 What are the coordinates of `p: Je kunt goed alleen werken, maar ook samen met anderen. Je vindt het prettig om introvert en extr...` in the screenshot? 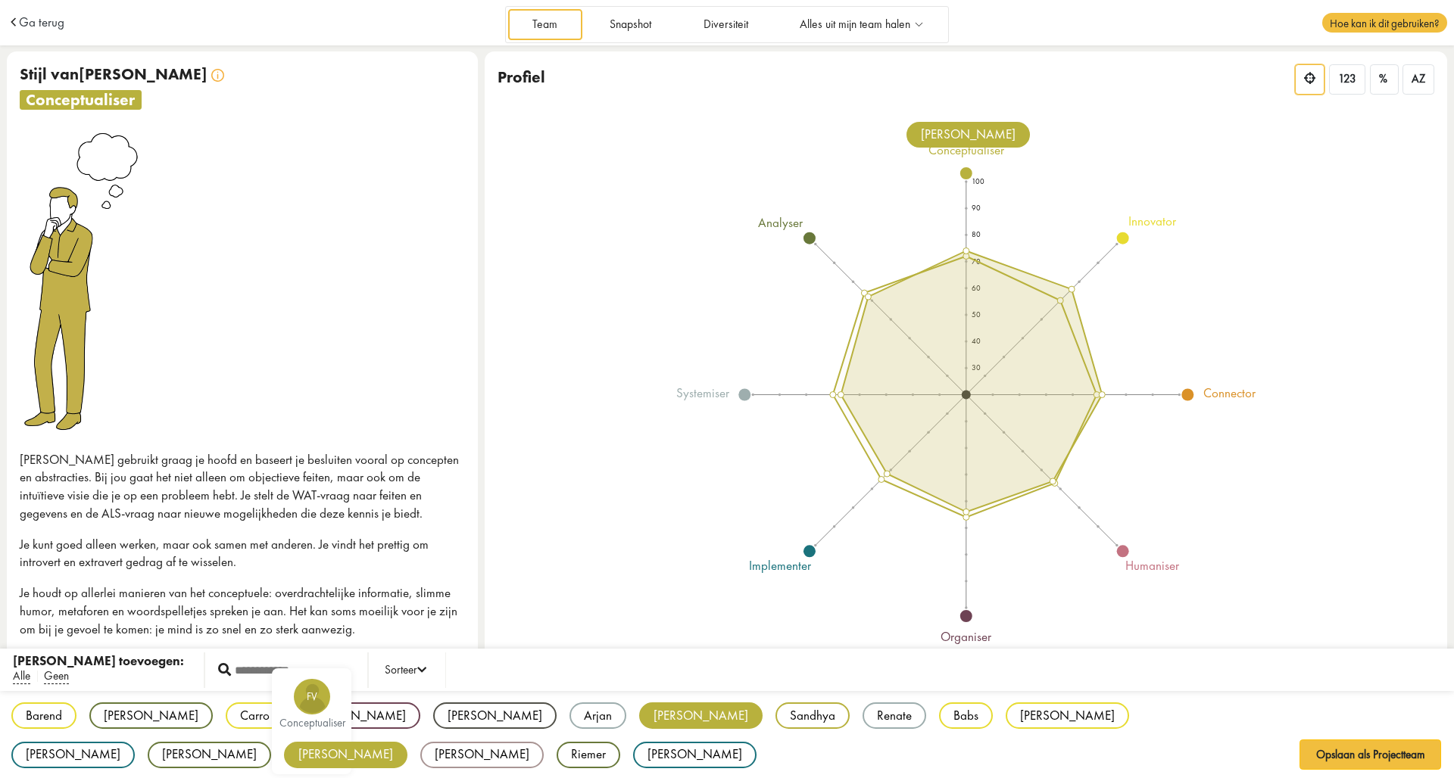 It's located at (242, 554).